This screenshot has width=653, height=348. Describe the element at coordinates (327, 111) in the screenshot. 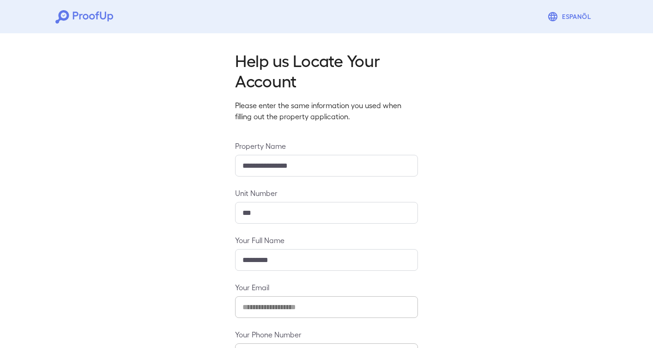

I see `p: Please enter the same information you used when filling out the property application.` at that location.